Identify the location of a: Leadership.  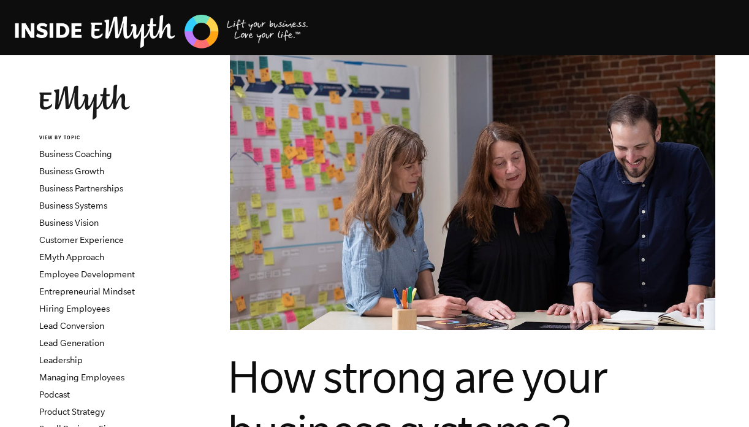
(61, 360).